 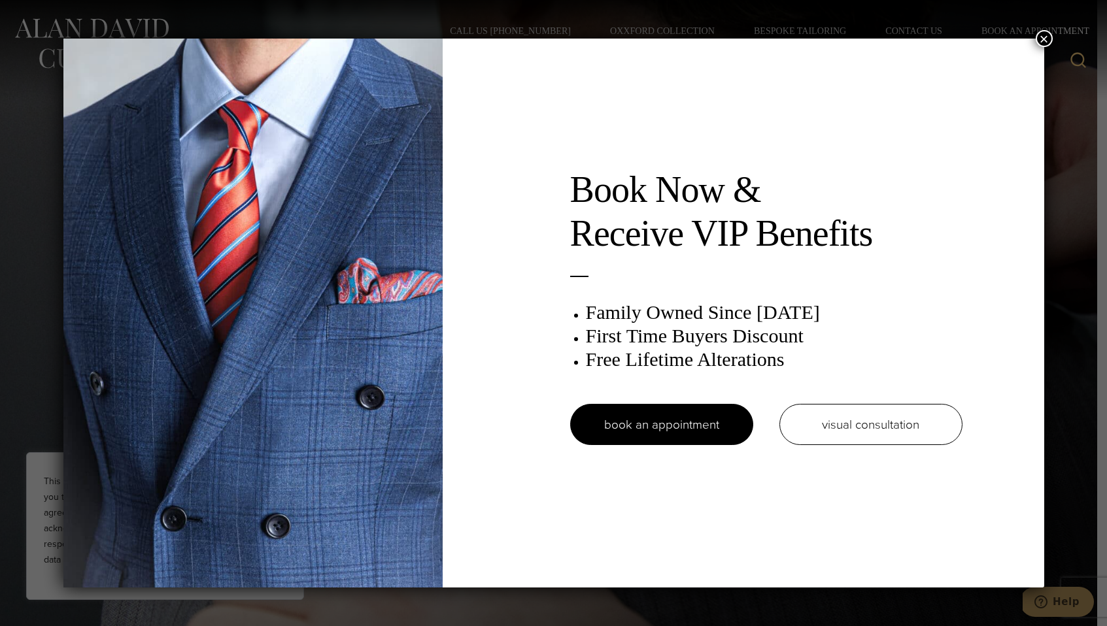 I want to click on a: book an appointment, so click(x=662, y=424).